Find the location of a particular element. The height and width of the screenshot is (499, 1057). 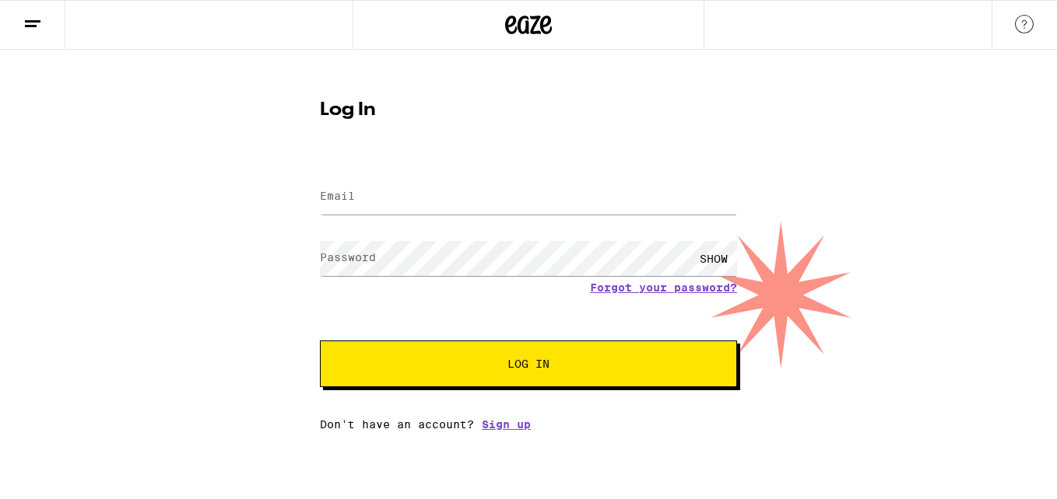

input: Email is located at coordinates (528, 197).